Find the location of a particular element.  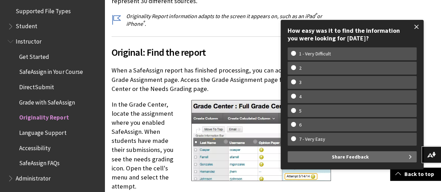

a: Back to top is located at coordinates (416, 174).